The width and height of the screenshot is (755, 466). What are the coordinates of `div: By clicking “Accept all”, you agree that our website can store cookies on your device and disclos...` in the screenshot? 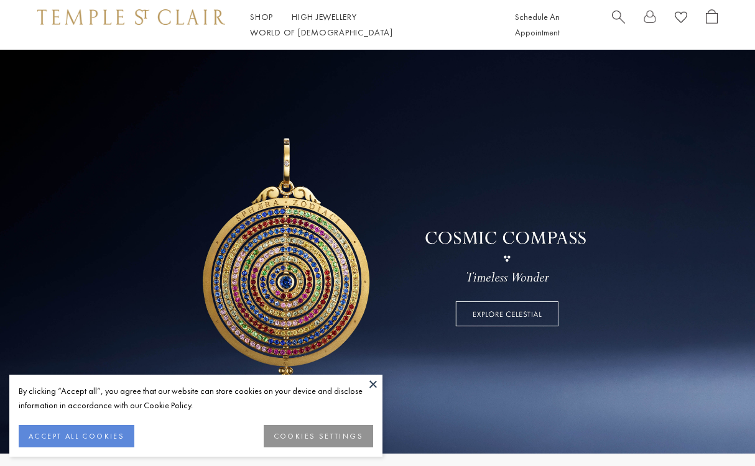 It's located at (196, 399).